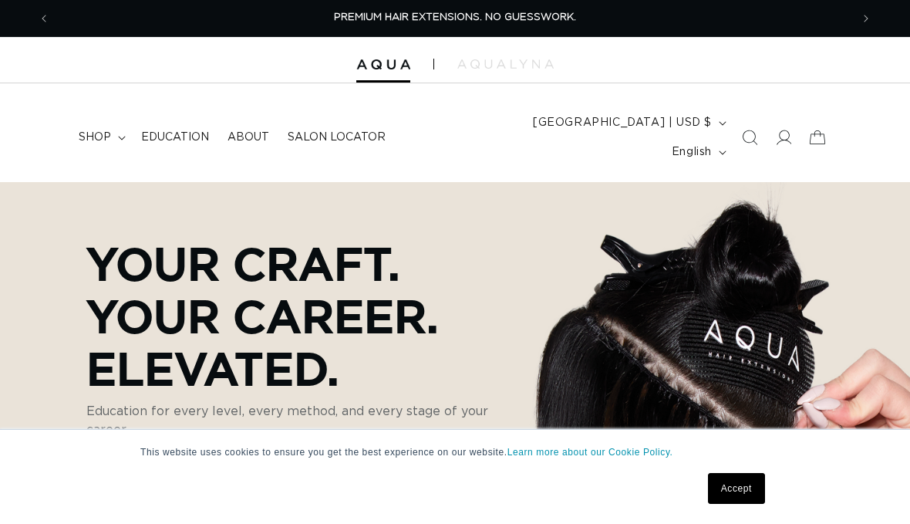 The height and width of the screenshot is (524, 910). I want to click on button: Previous announcement, so click(44, 19).